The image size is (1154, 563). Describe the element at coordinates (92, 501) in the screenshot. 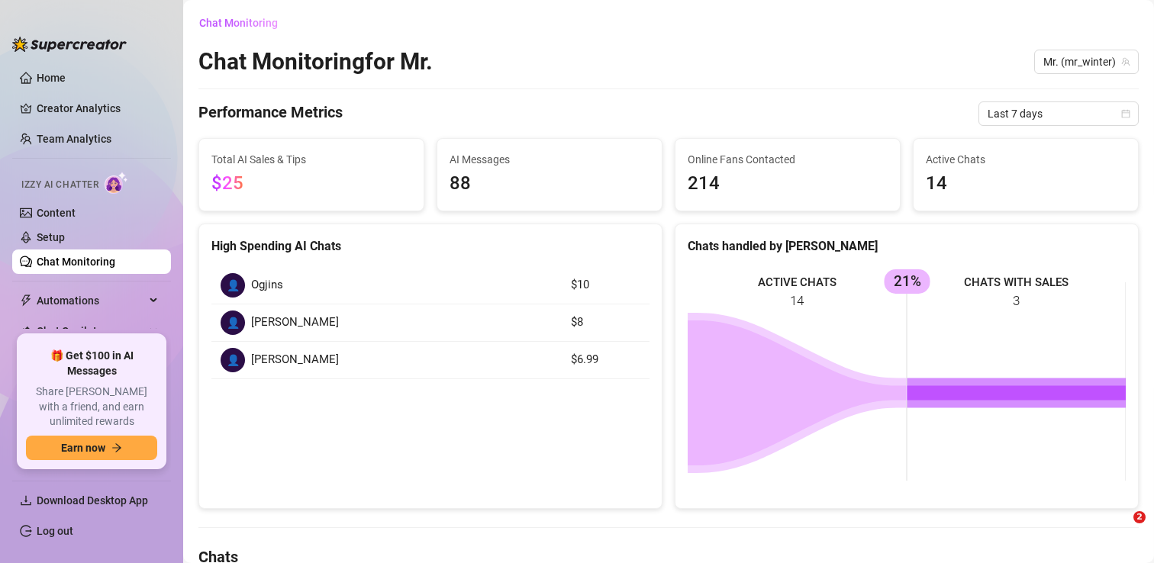

I see `span: Download Desktop App` at that location.